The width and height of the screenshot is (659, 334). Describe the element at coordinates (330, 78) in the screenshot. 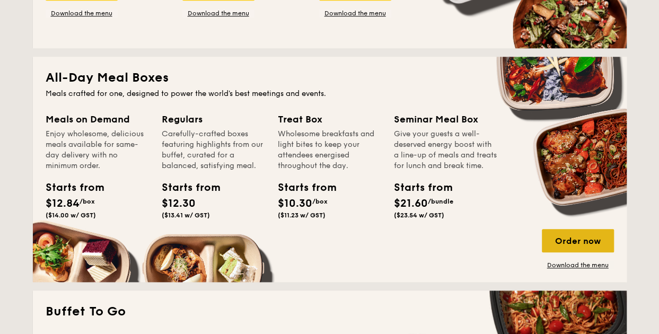

I see `h2: All-Day Meal Boxes` at that location.